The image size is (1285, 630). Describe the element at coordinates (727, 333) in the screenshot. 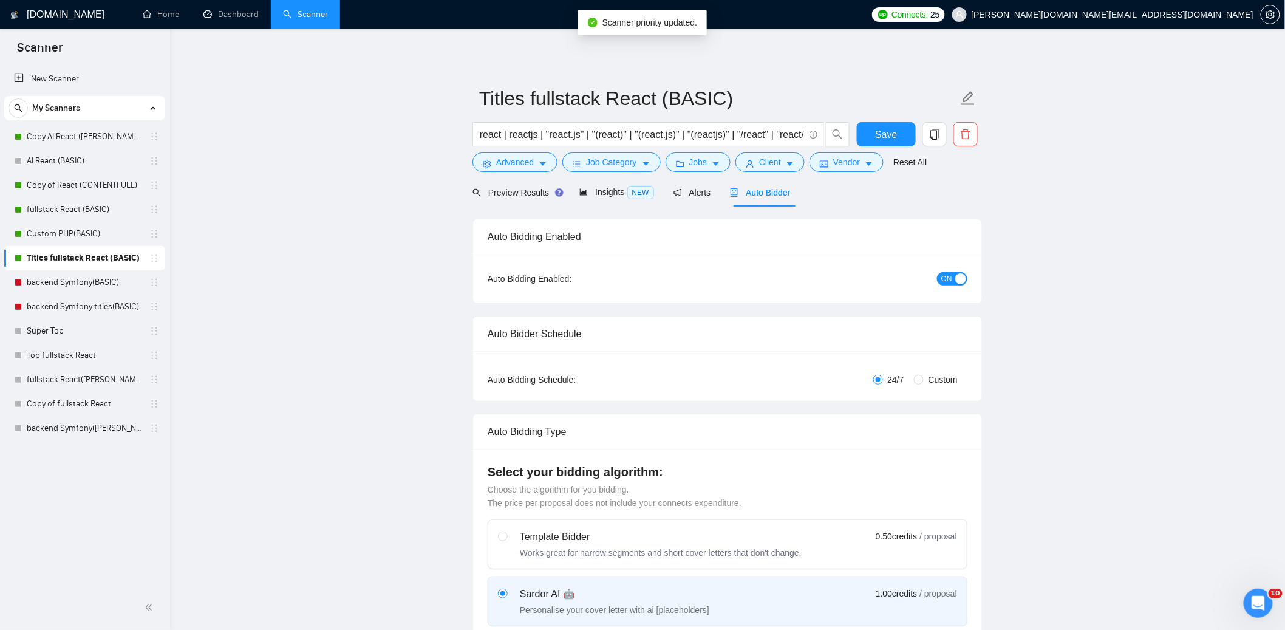

I see `div: Auto Bidder Schedule` at that location.